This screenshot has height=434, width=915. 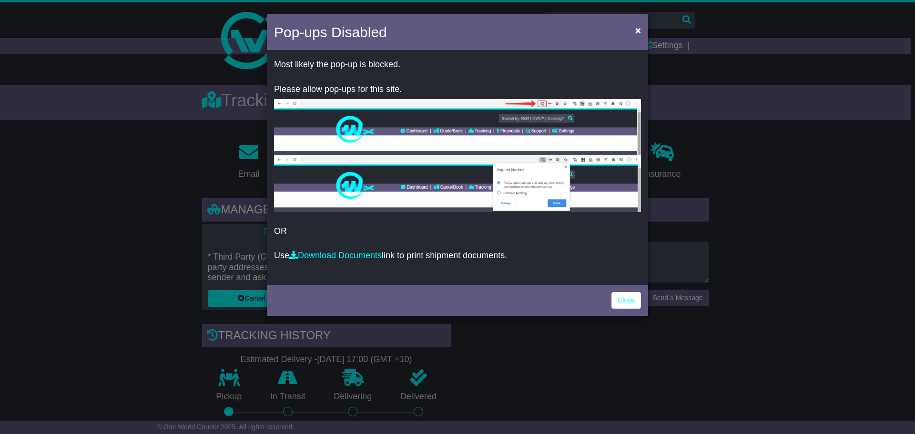 What do you see at coordinates (330, 32) in the screenshot?
I see `h4: Pop-ups Disabled` at bounding box center [330, 32].